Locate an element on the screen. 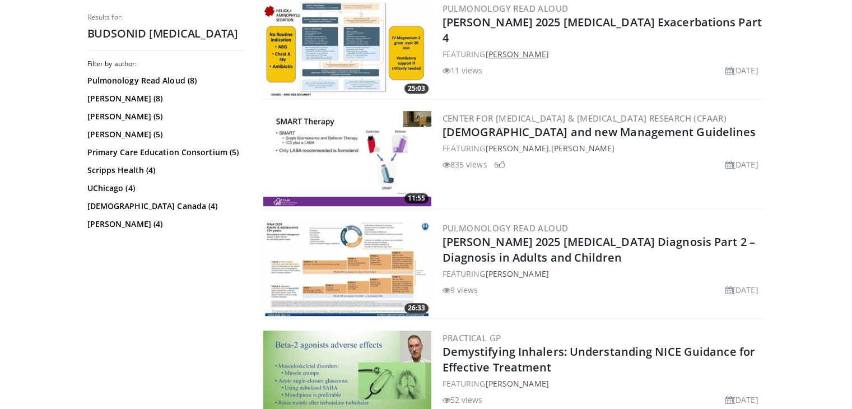 The image size is (852, 409). span: 11:55 is located at coordinates (416, 198).